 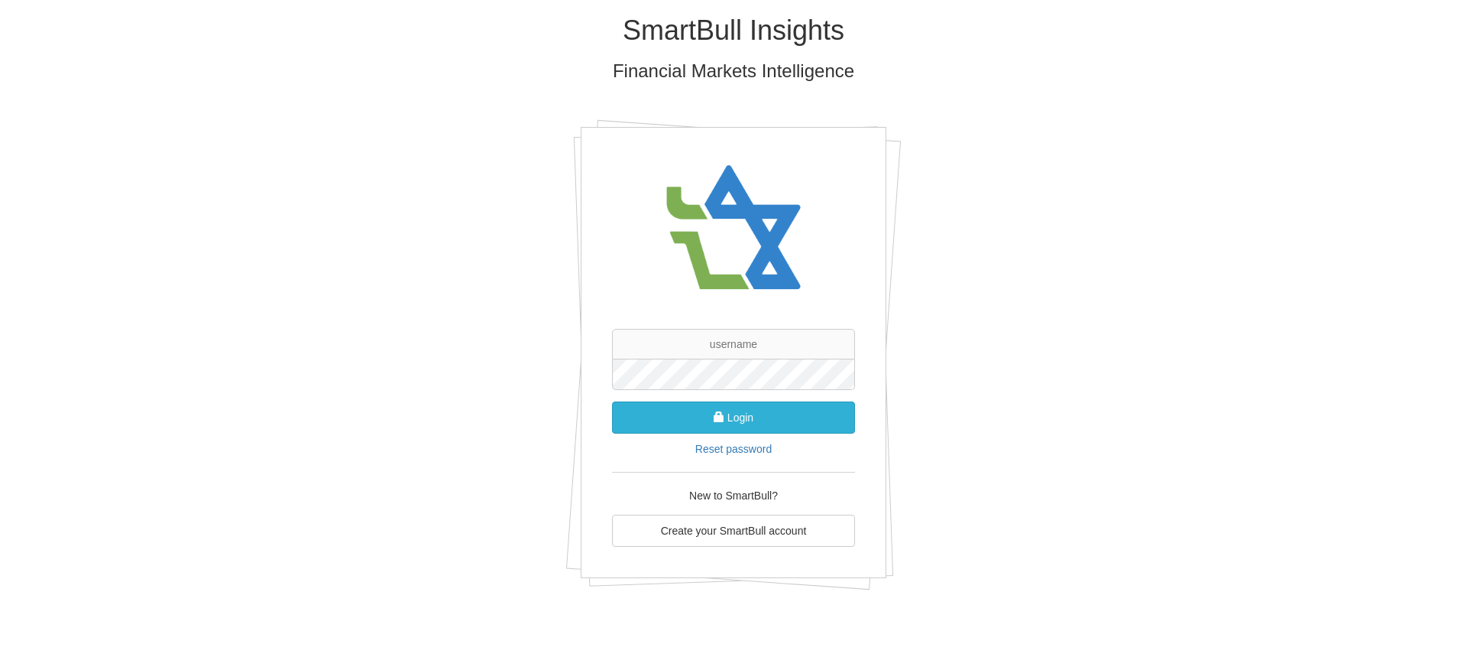 I want to click on input: username, so click(x=734, y=344).